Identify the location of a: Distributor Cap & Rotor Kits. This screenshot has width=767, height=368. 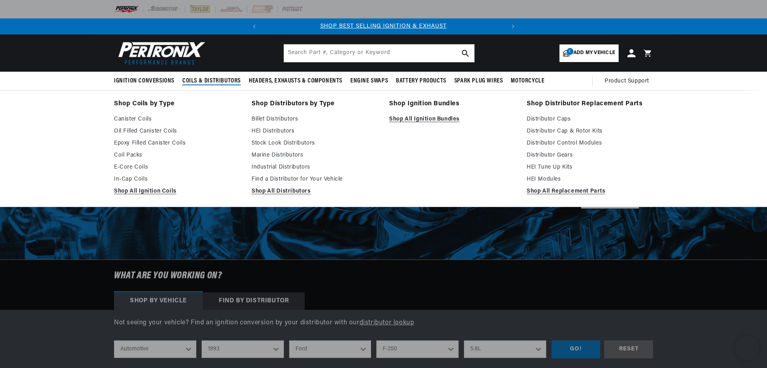
(590, 131).